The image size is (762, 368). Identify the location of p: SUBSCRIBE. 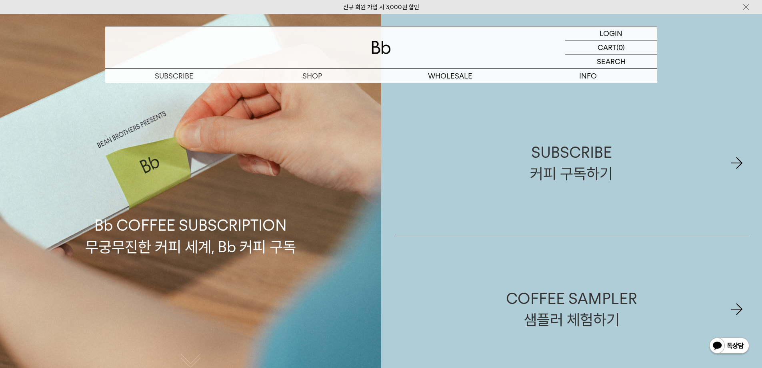
(174, 76).